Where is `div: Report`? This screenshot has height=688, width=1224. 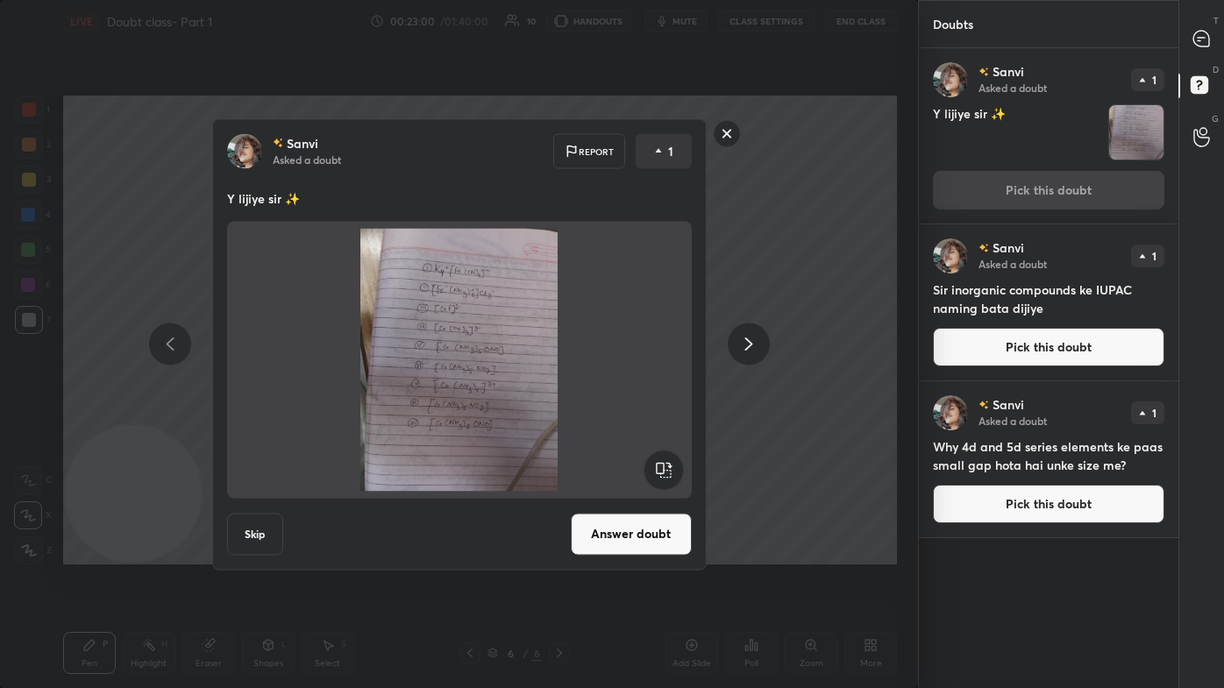 div: Report is located at coordinates (589, 151).